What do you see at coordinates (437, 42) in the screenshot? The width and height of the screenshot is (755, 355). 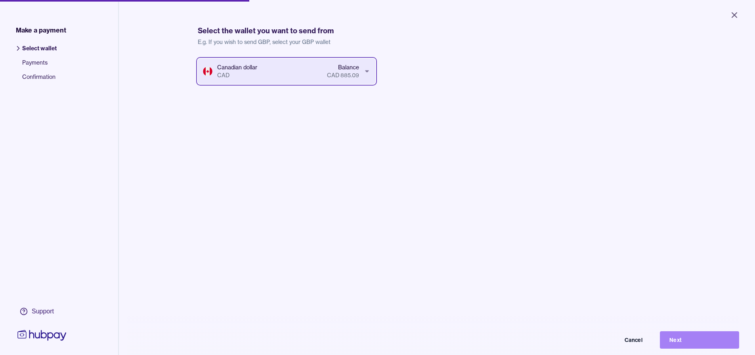 I see `p: E.g. If you wish to send GBP, select your GBP wallet` at bounding box center [437, 42].